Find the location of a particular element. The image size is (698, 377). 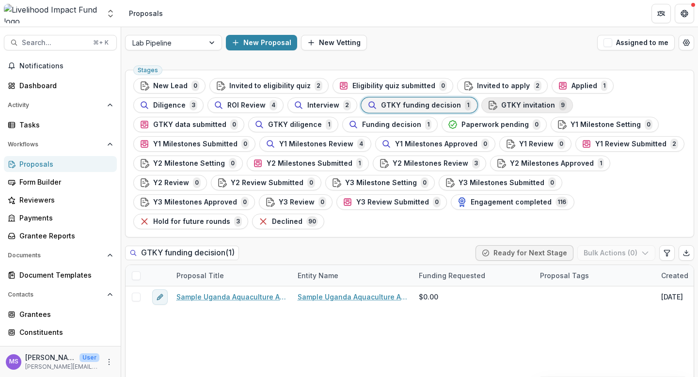

button: New Vetting is located at coordinates (334, 43).